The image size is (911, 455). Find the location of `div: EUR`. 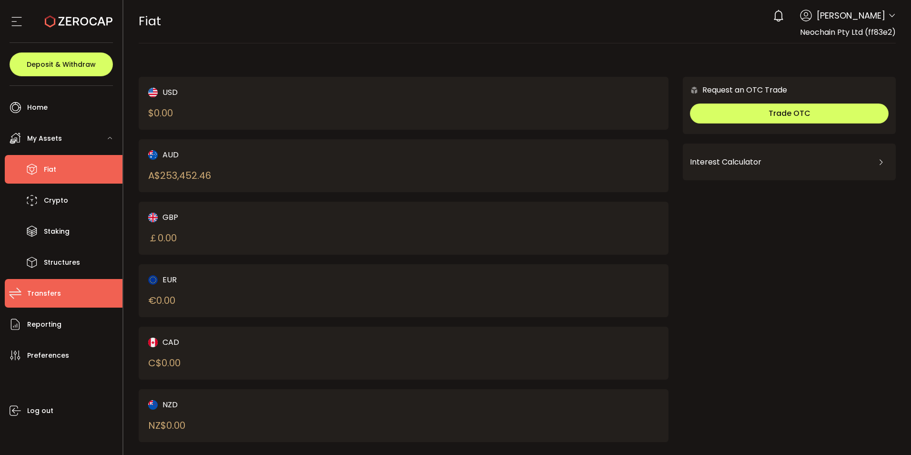

div: EUR is located at coordinates (263, 279).